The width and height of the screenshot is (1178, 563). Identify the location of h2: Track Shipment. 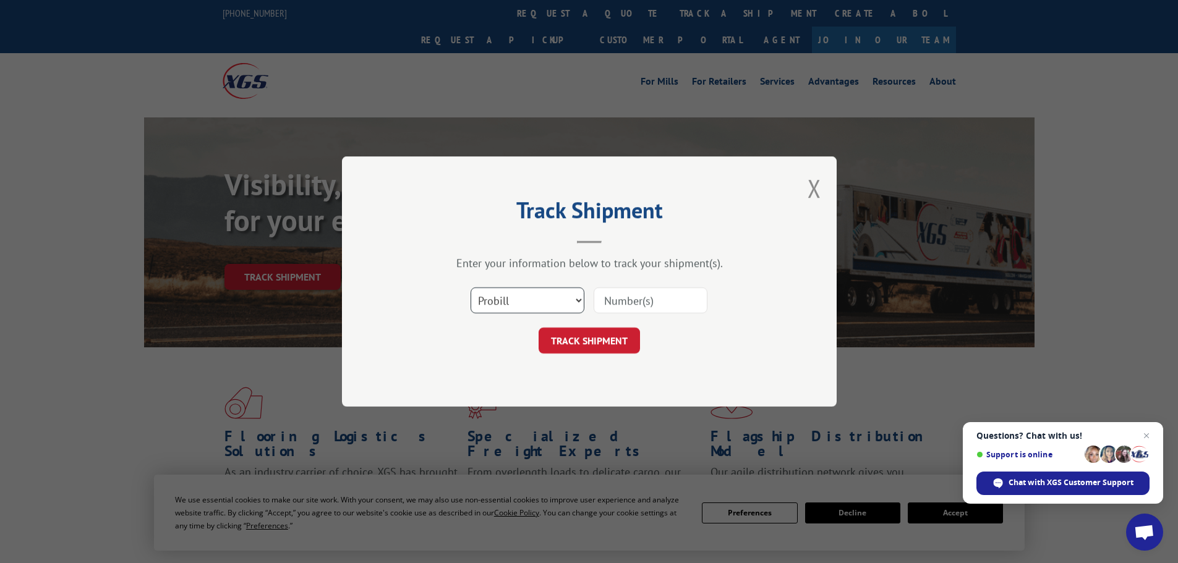
(589, 213).